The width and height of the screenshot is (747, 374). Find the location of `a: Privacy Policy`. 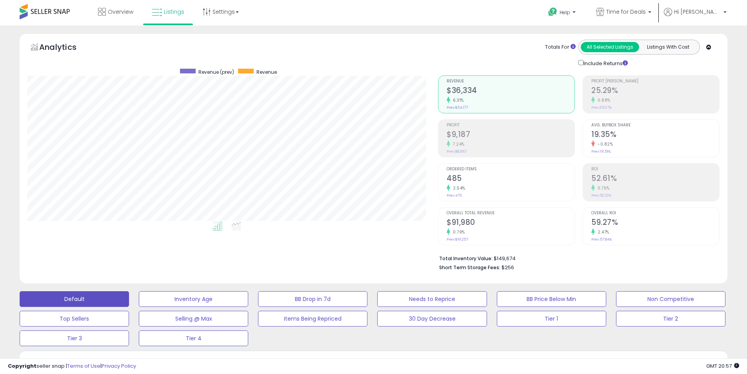

a: Privacy Policy is located at coordinates (119, 365).